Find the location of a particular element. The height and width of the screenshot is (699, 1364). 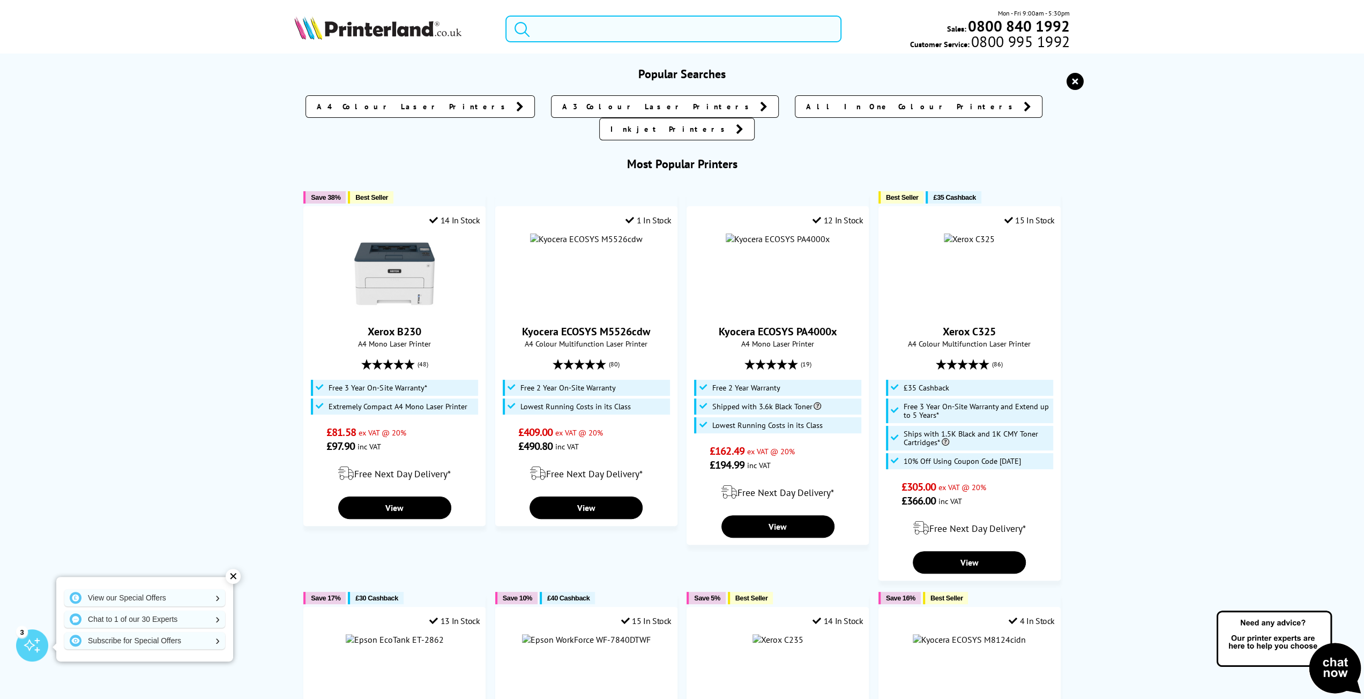

b: 0800 840 1992 is located at coordinates (1019, 26).